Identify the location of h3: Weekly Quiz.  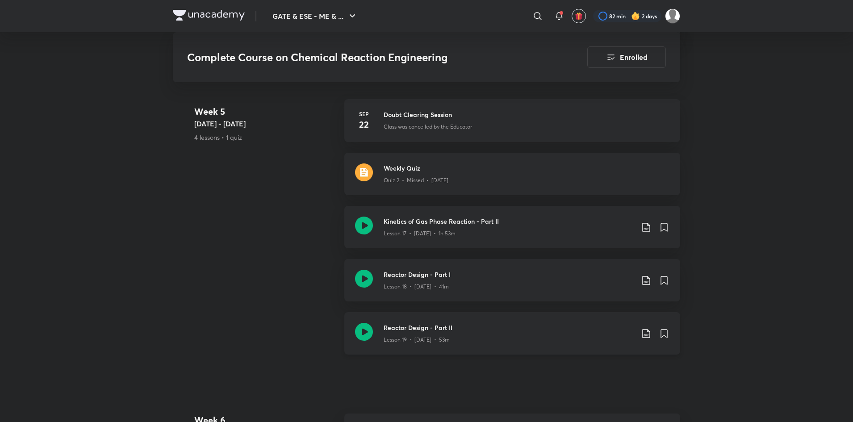
(526, 168).